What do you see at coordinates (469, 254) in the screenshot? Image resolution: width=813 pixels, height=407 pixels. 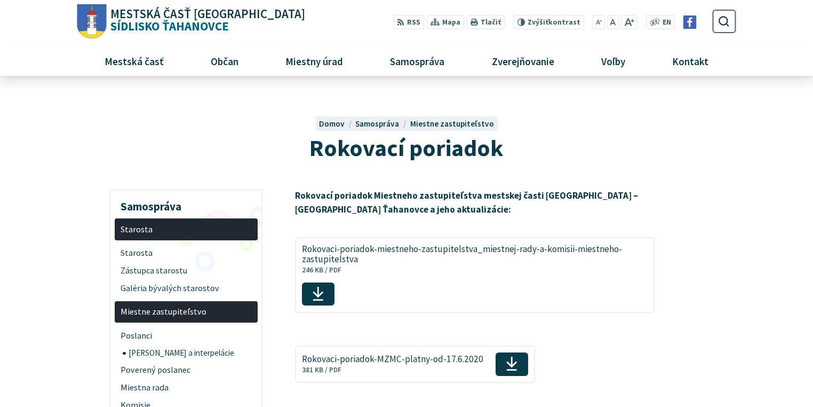 I see `span: Rokovaci-poriadok-miestneho-zastupitelstva_miestnej-rady-a-komisii-miestneho-zastupitelstva` at bounding box center [469, 254].